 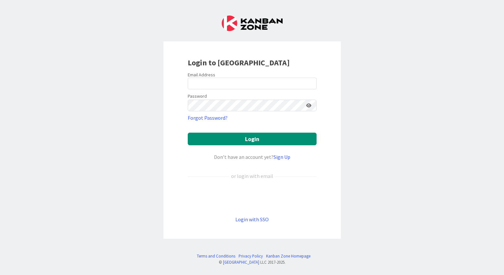 I want to click on label: Password, so click(x=197, y=96).